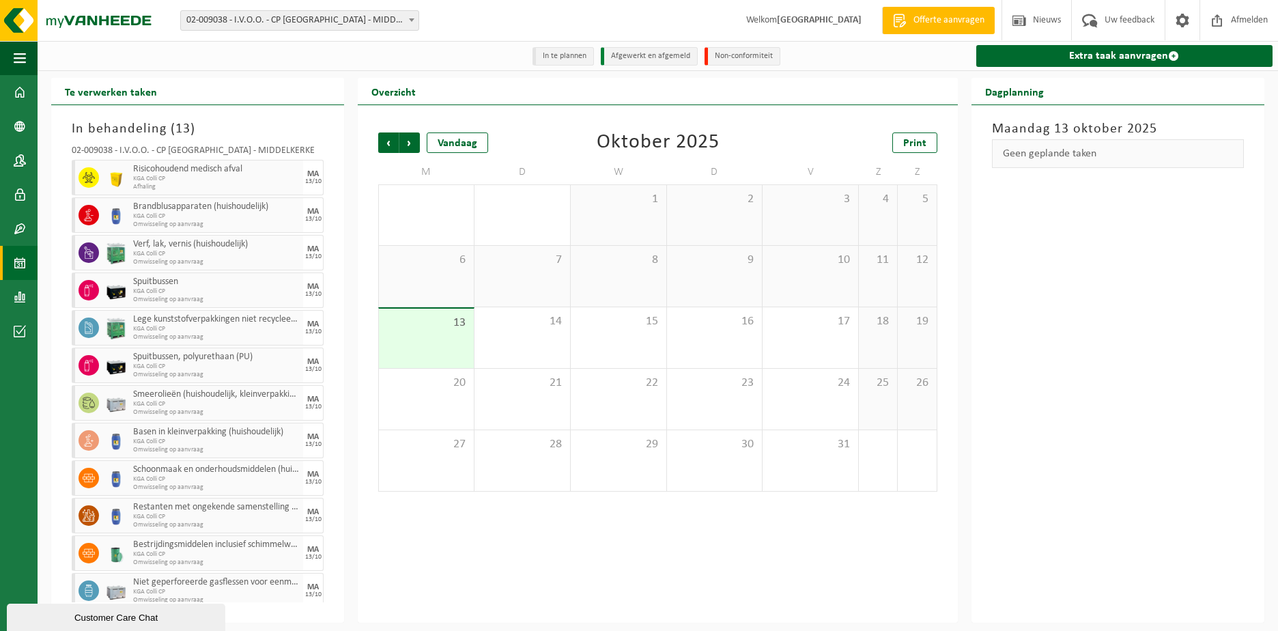 This screenshot has height=631, width=1278. Describe the element at coordinates (618, 321) in the screenshot. I see `span: 15` at that location.